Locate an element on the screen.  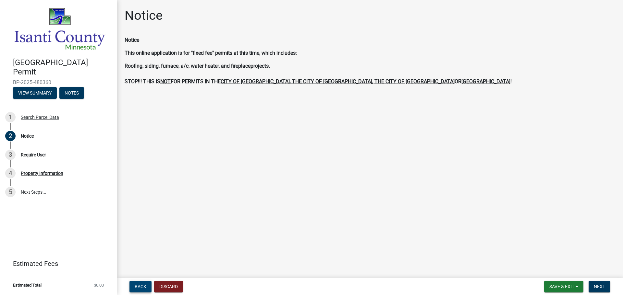
button: Back is located at coordinates (140, 287).